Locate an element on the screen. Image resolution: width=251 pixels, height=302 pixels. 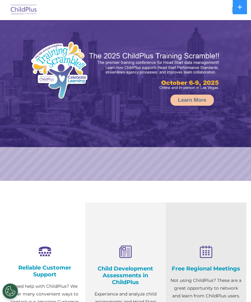
a: Learn More is located at coordinates (192, 100).